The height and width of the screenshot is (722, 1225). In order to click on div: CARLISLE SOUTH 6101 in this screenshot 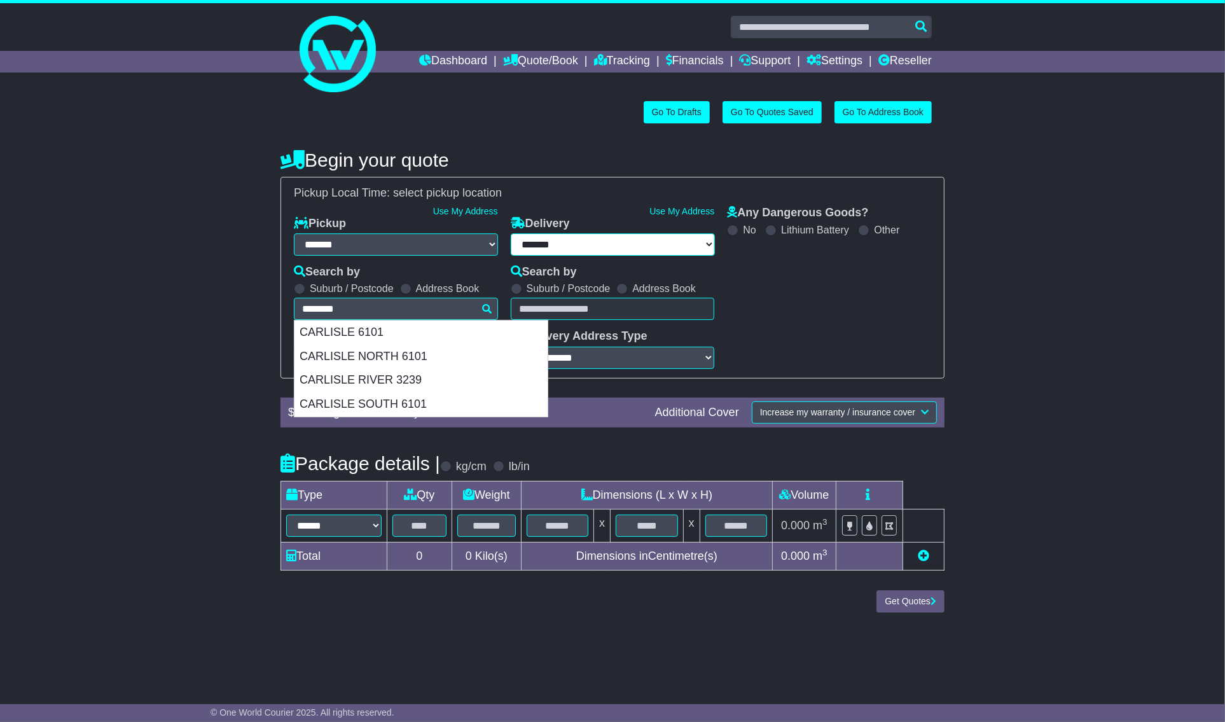, I will do `click(421, 405)`.